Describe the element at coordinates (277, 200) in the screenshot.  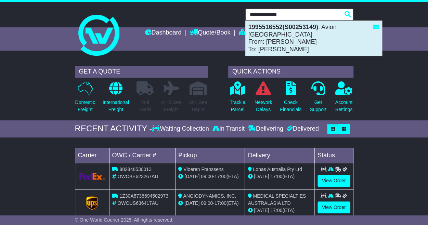
I see `span: MEDICAL SPECIALTIES AUSTRALASIA LTD` at that location.